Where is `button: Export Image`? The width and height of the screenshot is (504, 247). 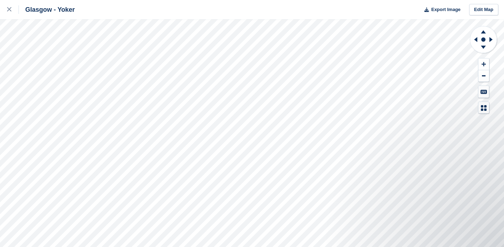 button: Export Image is located at coordinates (440, 10).